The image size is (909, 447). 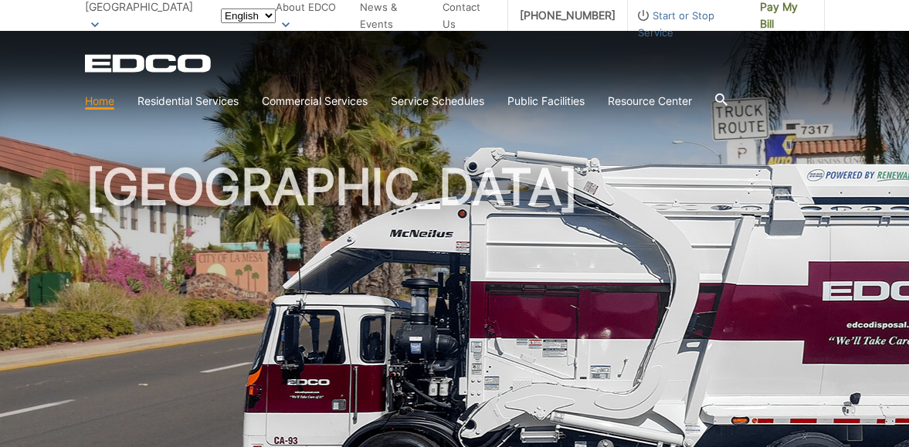 What do you see at coordinates (100, 101) in the screenshot?
I see `a: Home` at bounding box center [100, 101].